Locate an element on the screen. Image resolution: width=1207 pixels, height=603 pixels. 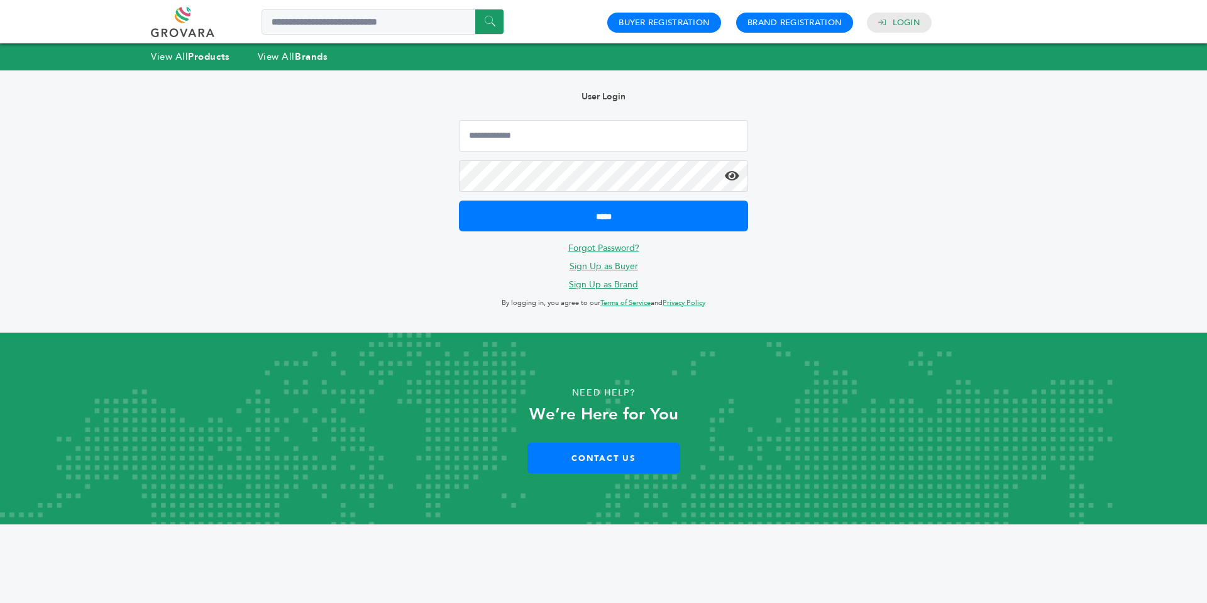
a: Brand Registration is located at coordinates (795, 23).